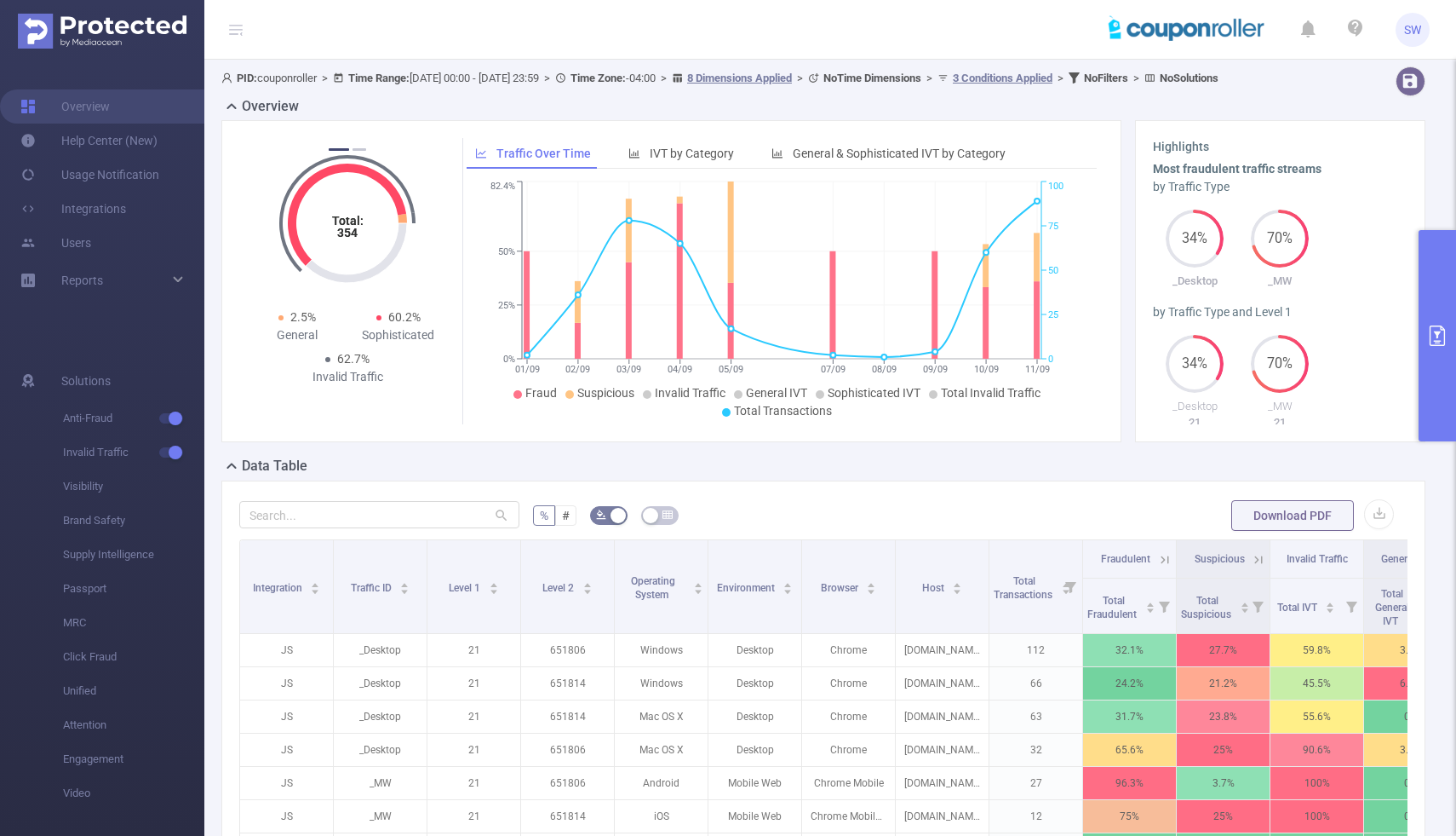  Describe the element at coordinates (481, 154) in the screenshot. I see `i: icon: line-chart` at that location.